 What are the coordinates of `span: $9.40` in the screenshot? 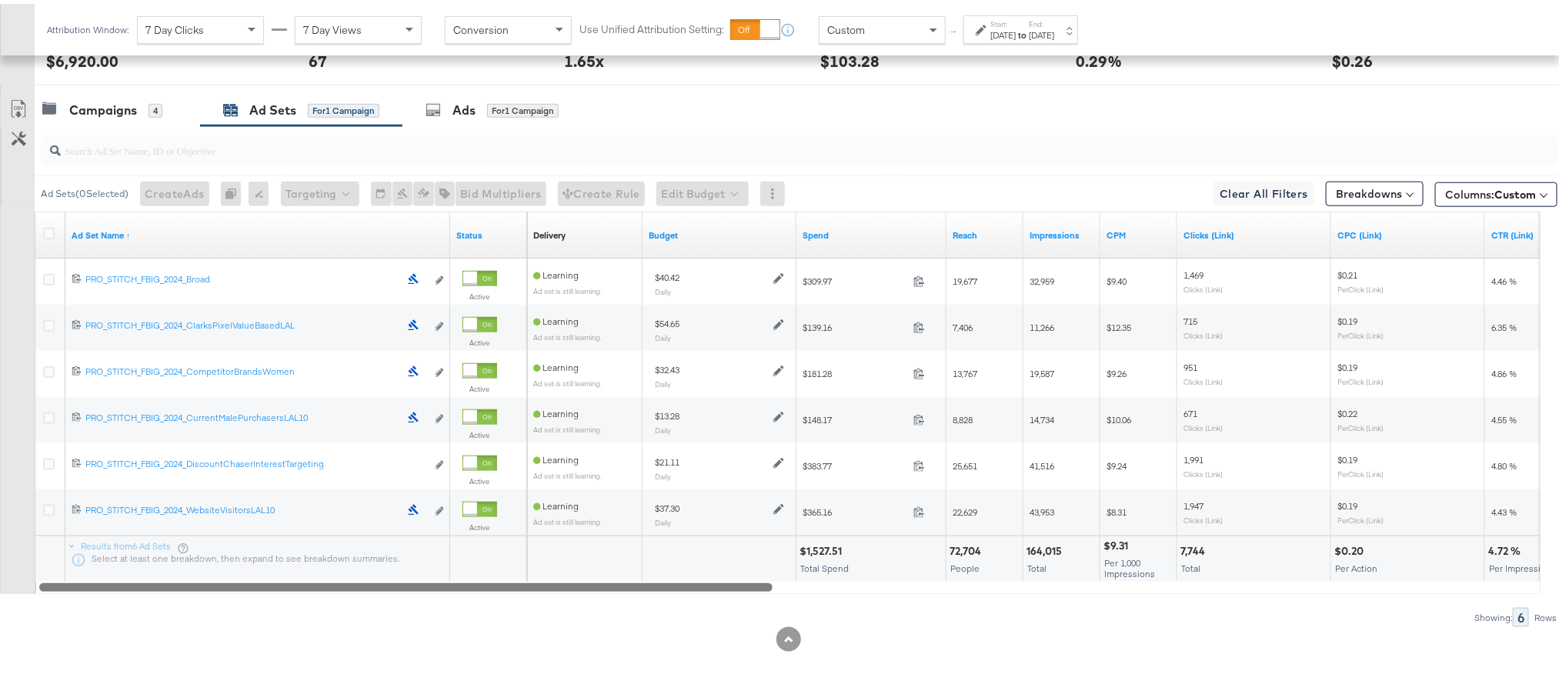 It's located at (1117, 277).